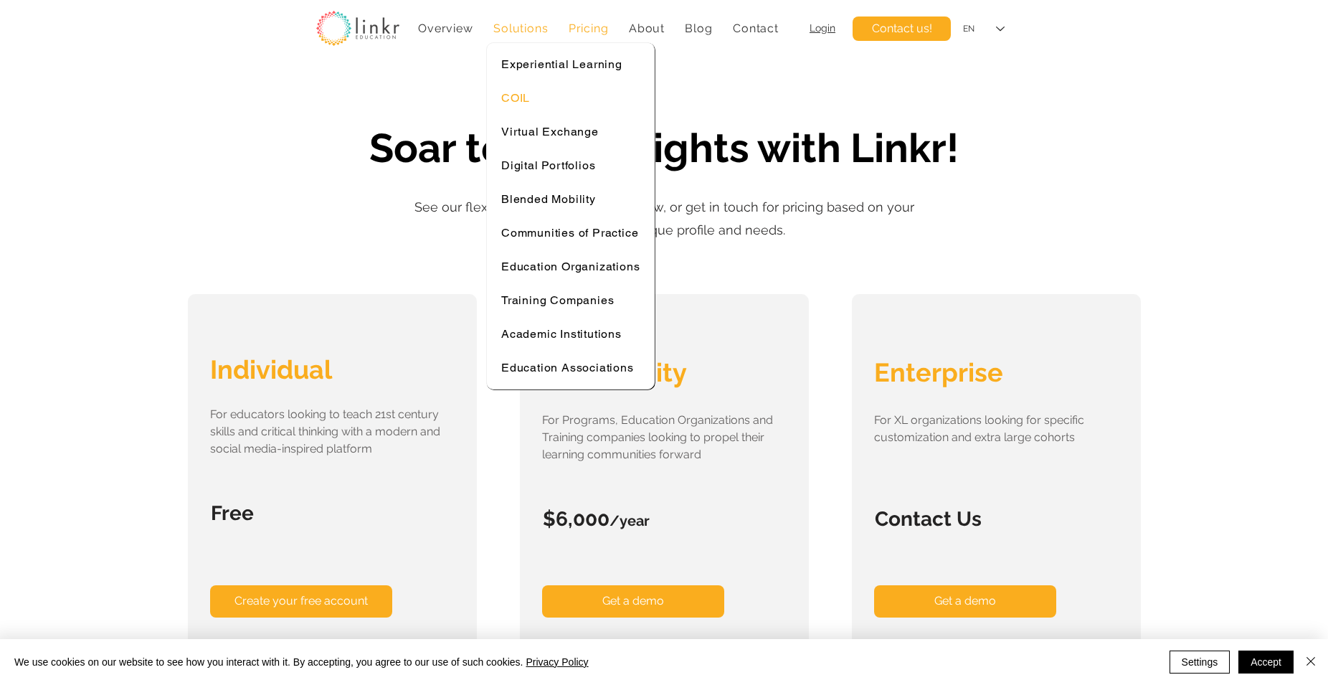 Image resolution: width=1328 pixels, height=685 pixels. What do you see at coordinates (756, 28) in the screenshot?
I see `a: Contact` at bounding box center [756, 28].